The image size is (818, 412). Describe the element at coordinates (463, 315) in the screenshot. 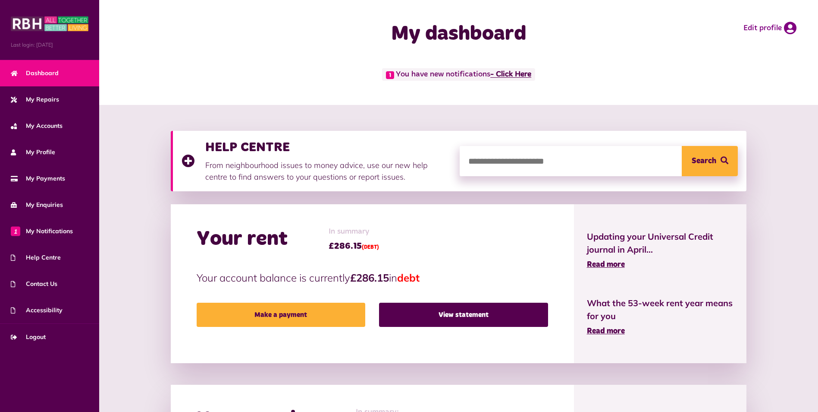

I see `a: View statement` at that location.